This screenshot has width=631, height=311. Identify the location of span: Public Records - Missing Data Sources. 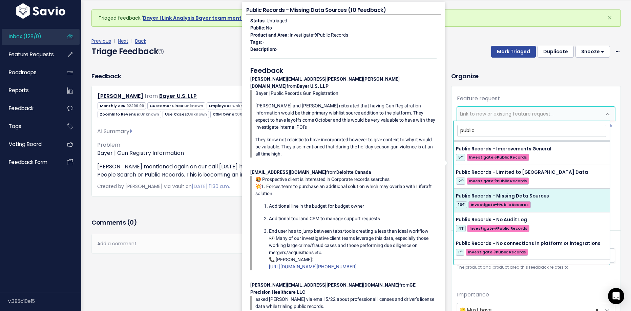
(502, 196).